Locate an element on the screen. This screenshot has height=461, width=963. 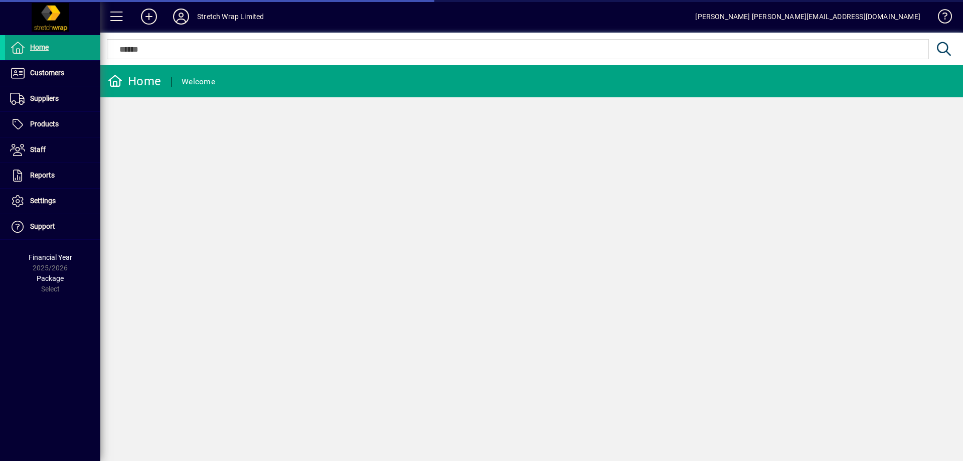
div: Stretch Wrap Limited is located at coordinates (231, 17).